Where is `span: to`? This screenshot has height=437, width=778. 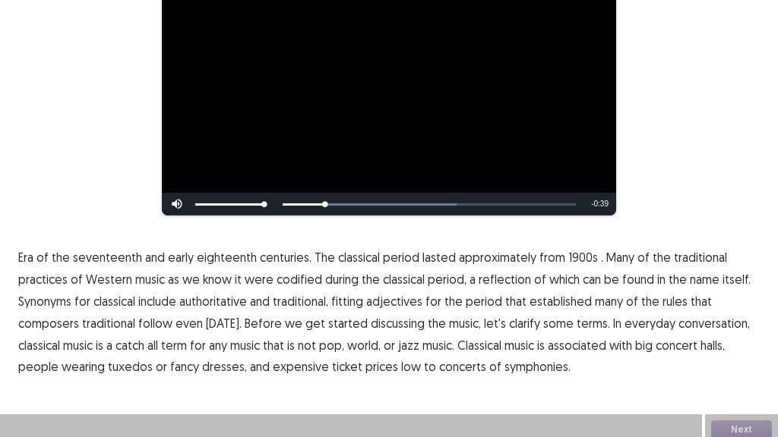 span: to is located at coordinates (430, 367).